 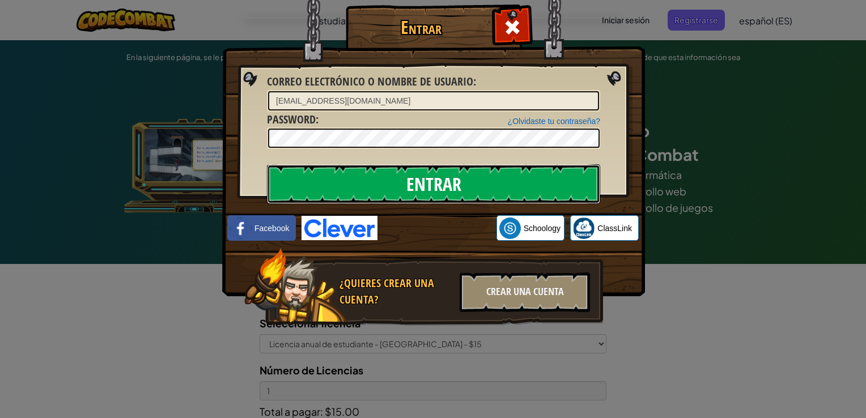 I want to click on span: Schoology, so click(x=542, y=228).